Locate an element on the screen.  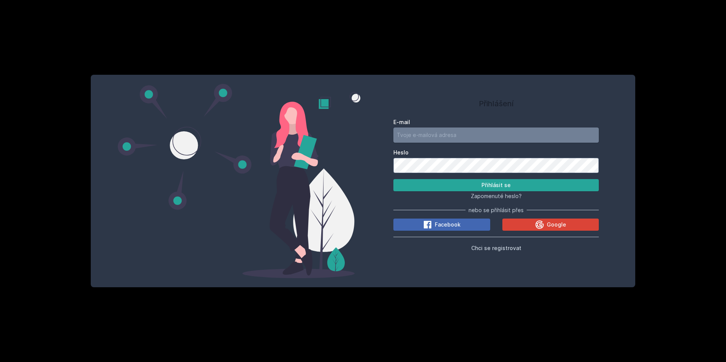
span: Google is located at coordinates (556, 225).